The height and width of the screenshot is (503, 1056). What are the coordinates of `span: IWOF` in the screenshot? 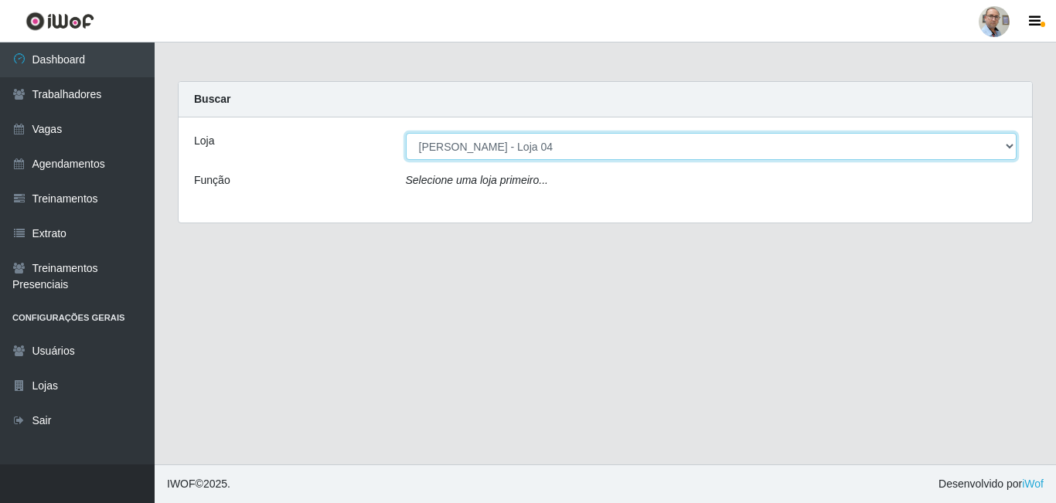 It's located at (181, 484).